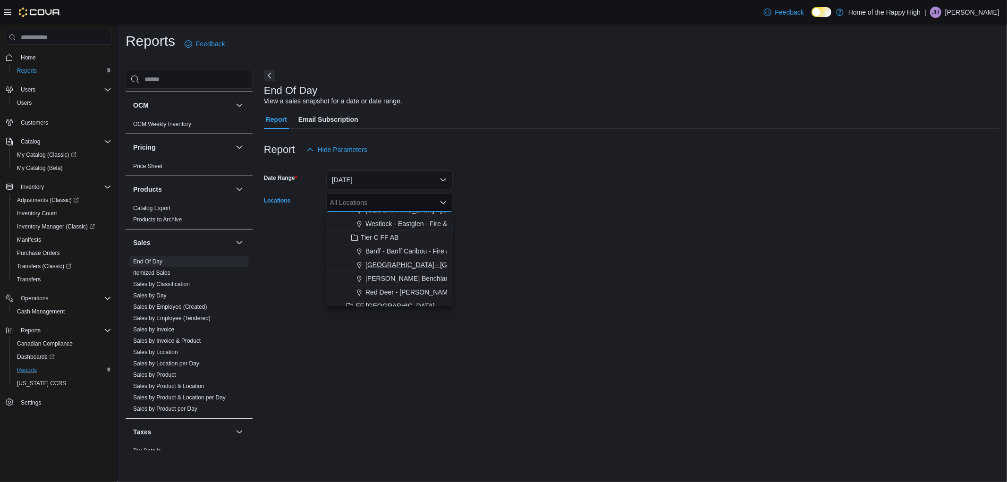 The image size is (1007, 482). What do you see at coordinates (62, 227) in the screenshot?
I see `a: Inventory Manager (Classic)` at bounding box center [62, 227].